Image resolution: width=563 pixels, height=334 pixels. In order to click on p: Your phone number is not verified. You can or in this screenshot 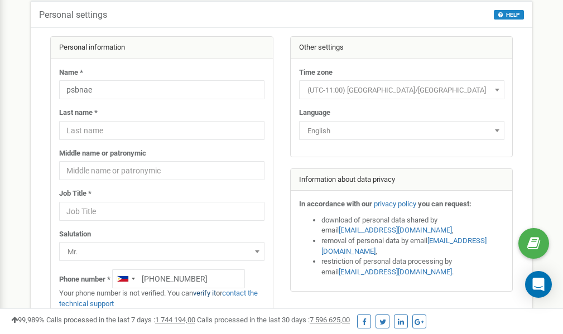, I will do `click(162, 298)`.